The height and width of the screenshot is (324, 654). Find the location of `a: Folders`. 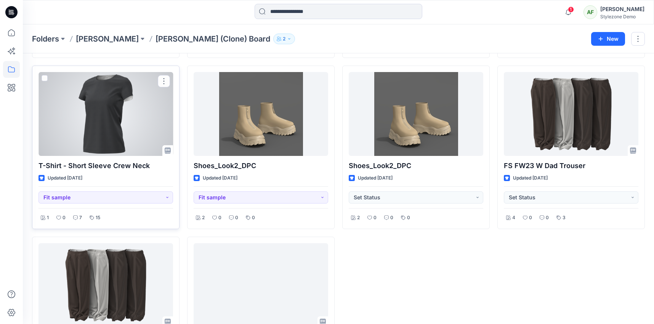

a: Folders is located at coordinates (45, 39).